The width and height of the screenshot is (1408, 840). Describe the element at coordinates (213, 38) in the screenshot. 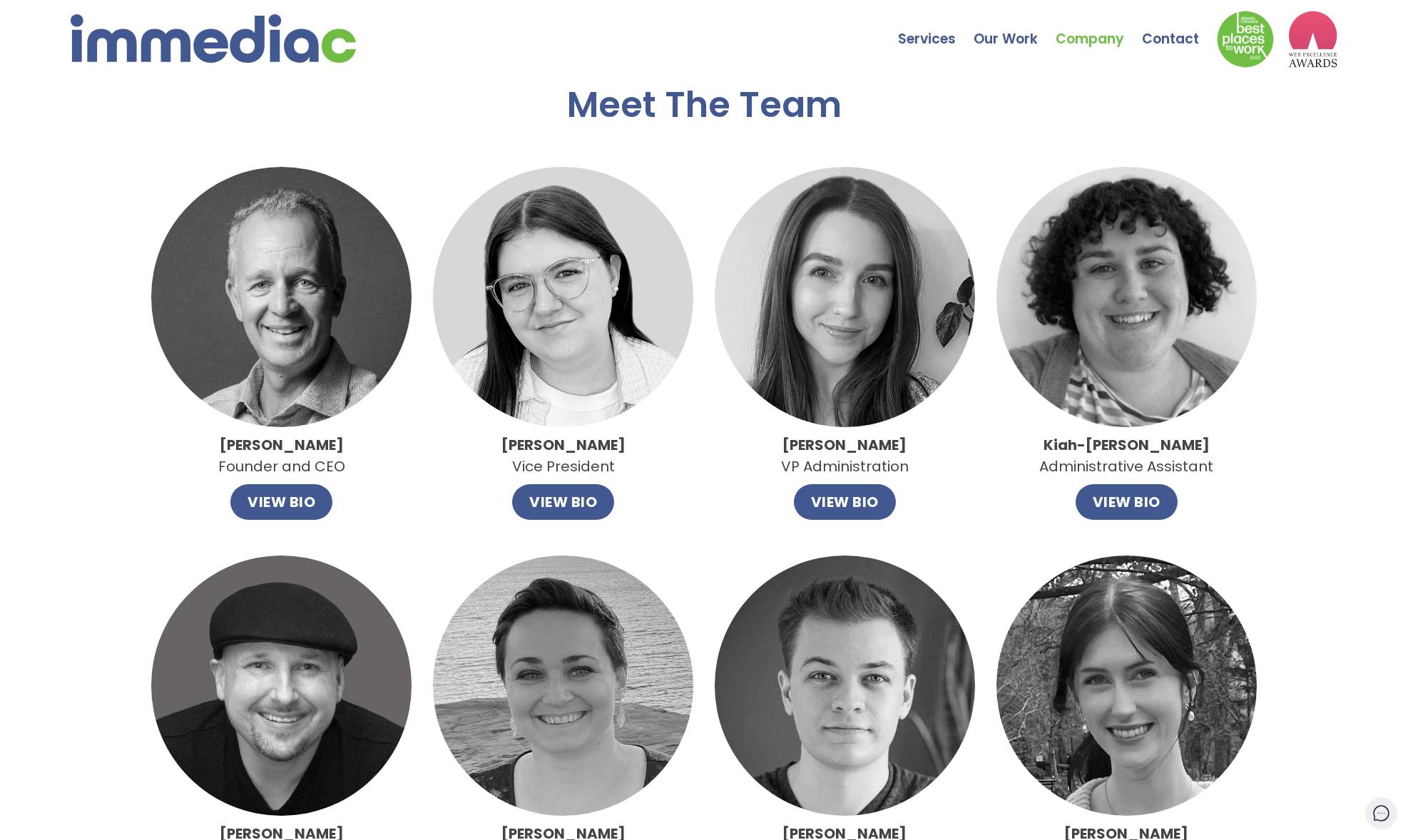

I see `img: immediac` at that location.